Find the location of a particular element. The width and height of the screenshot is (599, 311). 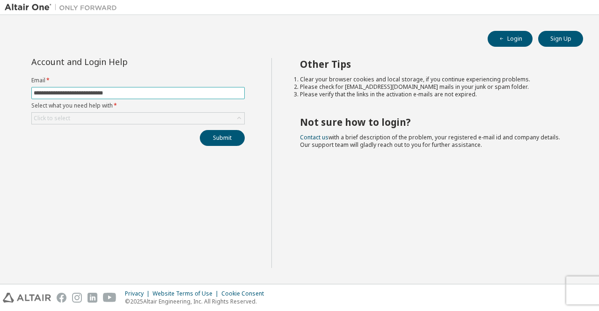

div: Account and Login Help is located at coordinates (116, 62).